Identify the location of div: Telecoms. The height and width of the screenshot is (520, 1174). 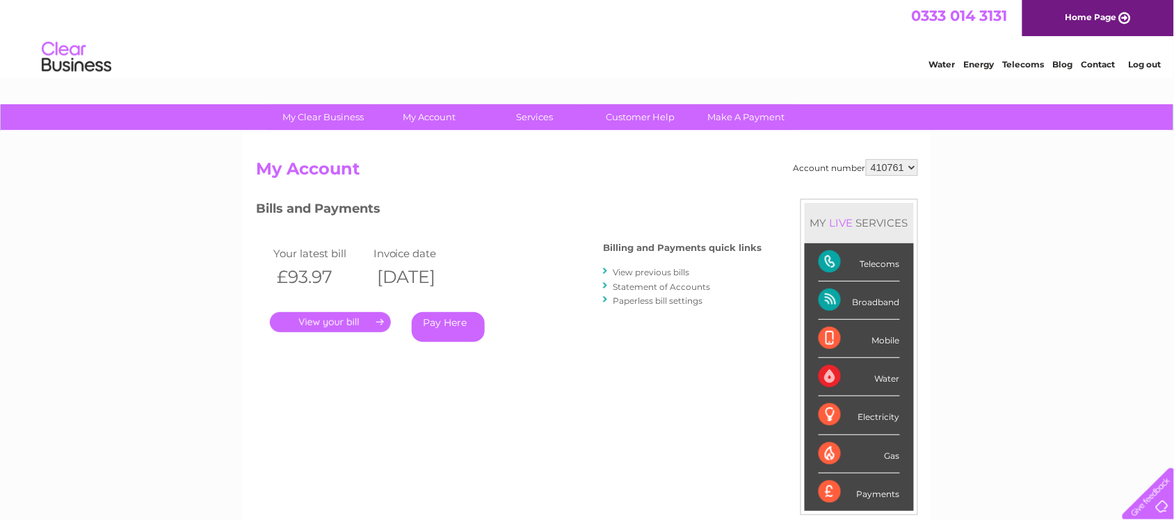
(859, 262).